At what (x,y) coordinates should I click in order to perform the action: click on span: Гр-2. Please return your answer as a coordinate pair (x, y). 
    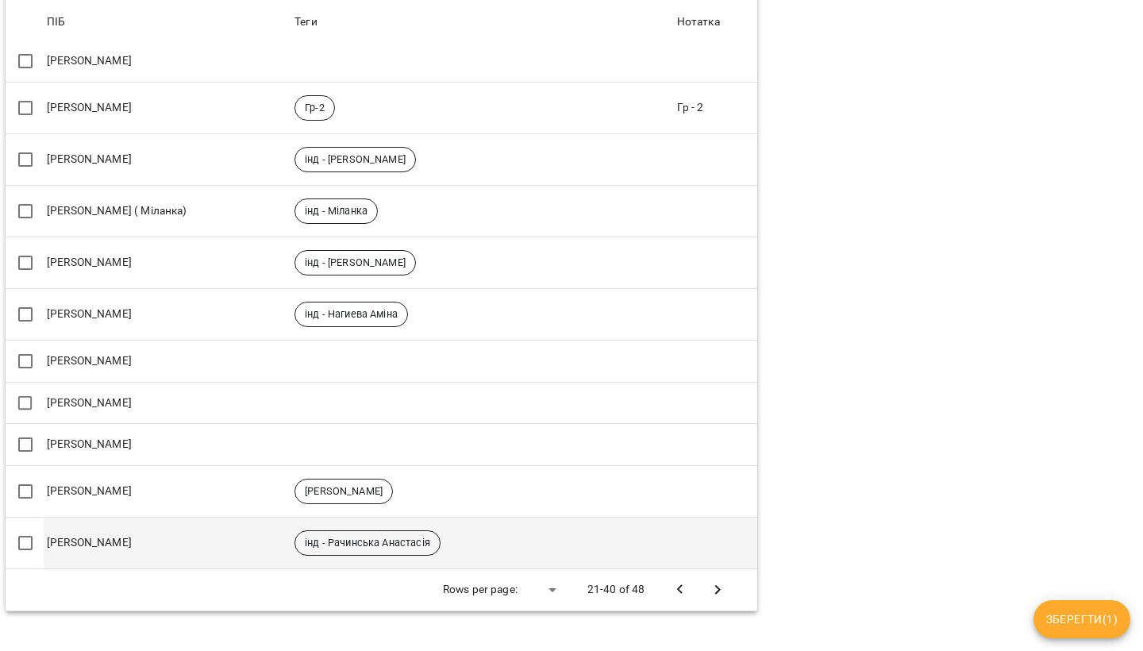
    Looking at the image, I should click on (314, 108).